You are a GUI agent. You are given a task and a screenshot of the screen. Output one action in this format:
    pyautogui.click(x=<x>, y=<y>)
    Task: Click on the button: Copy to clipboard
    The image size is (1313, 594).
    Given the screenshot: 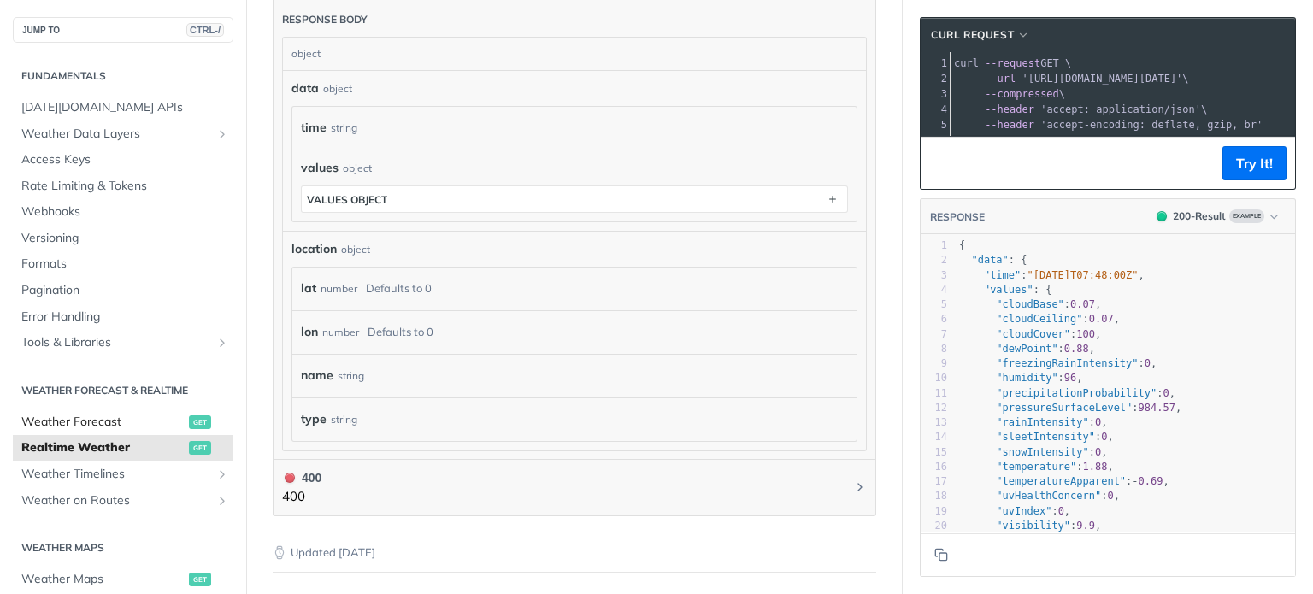 What is the action you would take?
    pyautogui.click(x=941, y=163)
    